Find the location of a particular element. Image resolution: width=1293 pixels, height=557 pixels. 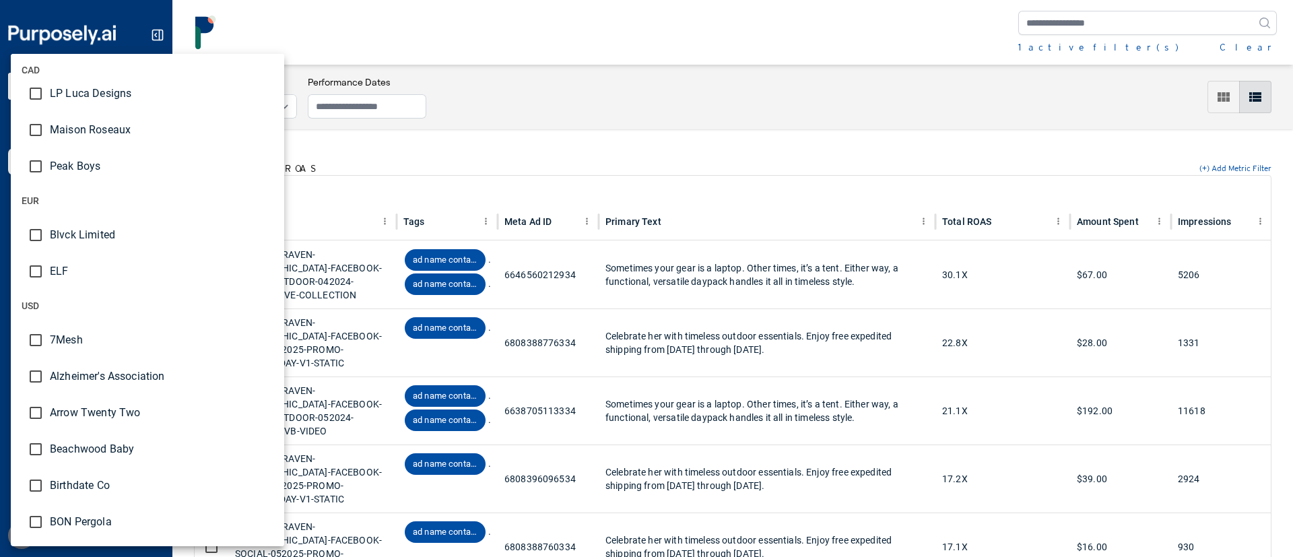

span: Alzheimer's Association is located at coordinates (162, 377).